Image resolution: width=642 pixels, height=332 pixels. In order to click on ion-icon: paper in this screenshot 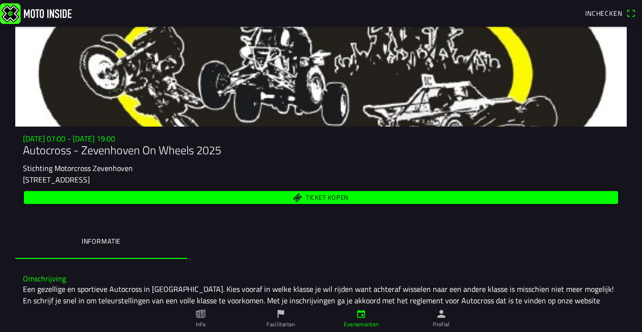, I will do `click(201, 314)`.